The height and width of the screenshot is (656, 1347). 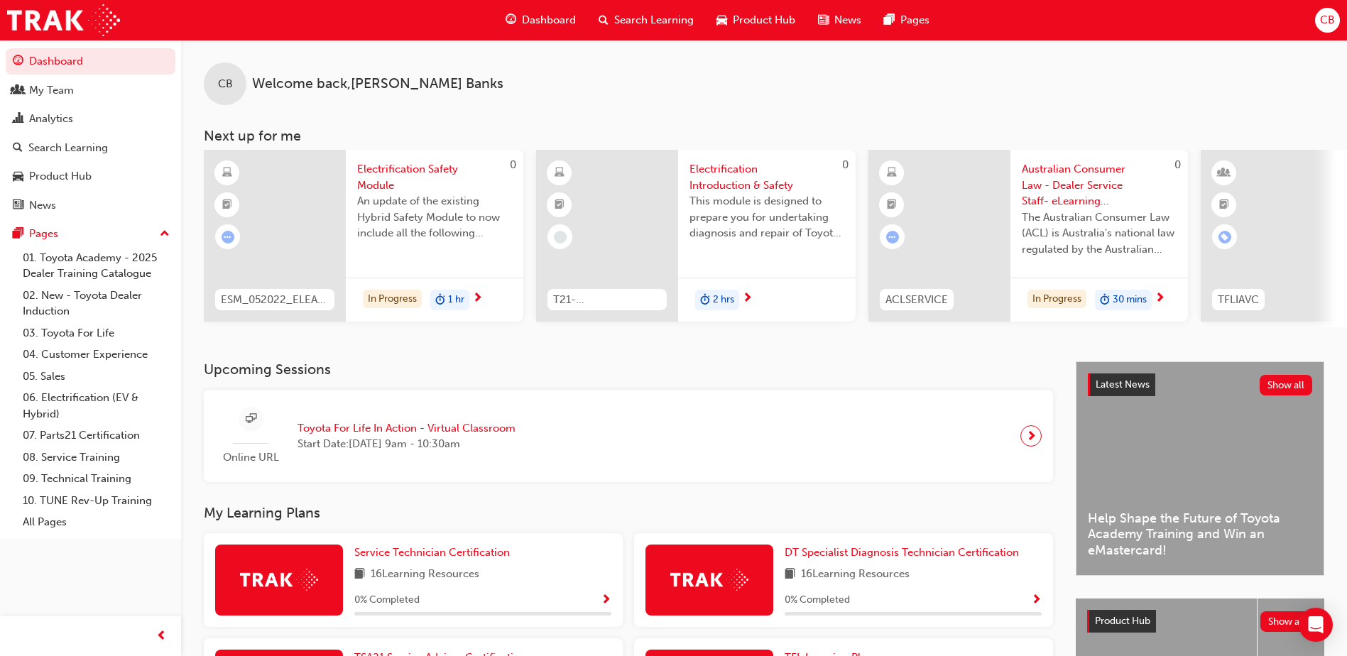 I want to click on span: News, so click(x=848, y=20).